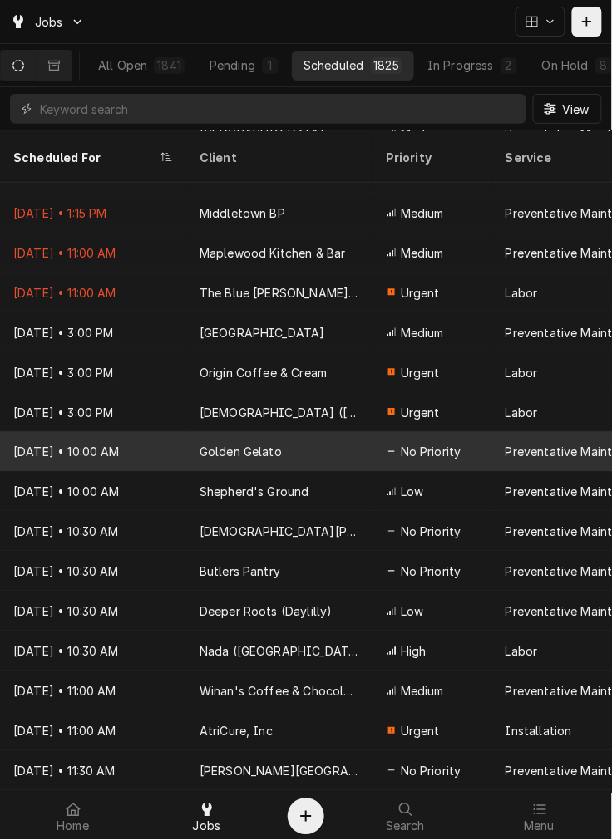 This screenshot has height=840, width=612. Describe the element at coordinates (242, 213) in the screenshot. I see `div: Middletown BP` at that location.